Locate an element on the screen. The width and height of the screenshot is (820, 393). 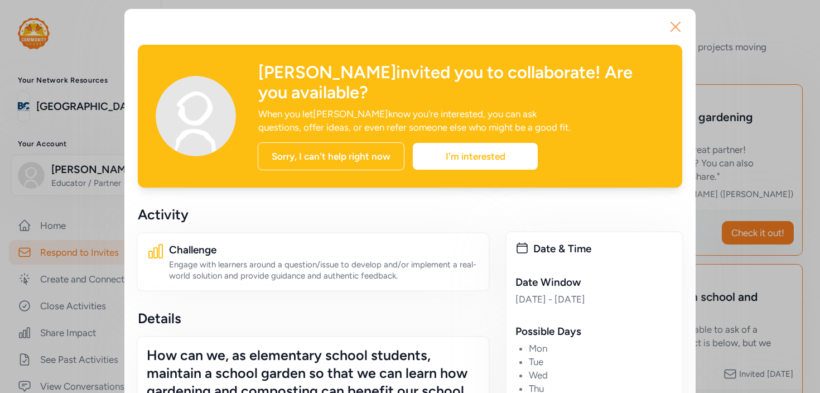
div: Activity is located at coordinates (313, 214).